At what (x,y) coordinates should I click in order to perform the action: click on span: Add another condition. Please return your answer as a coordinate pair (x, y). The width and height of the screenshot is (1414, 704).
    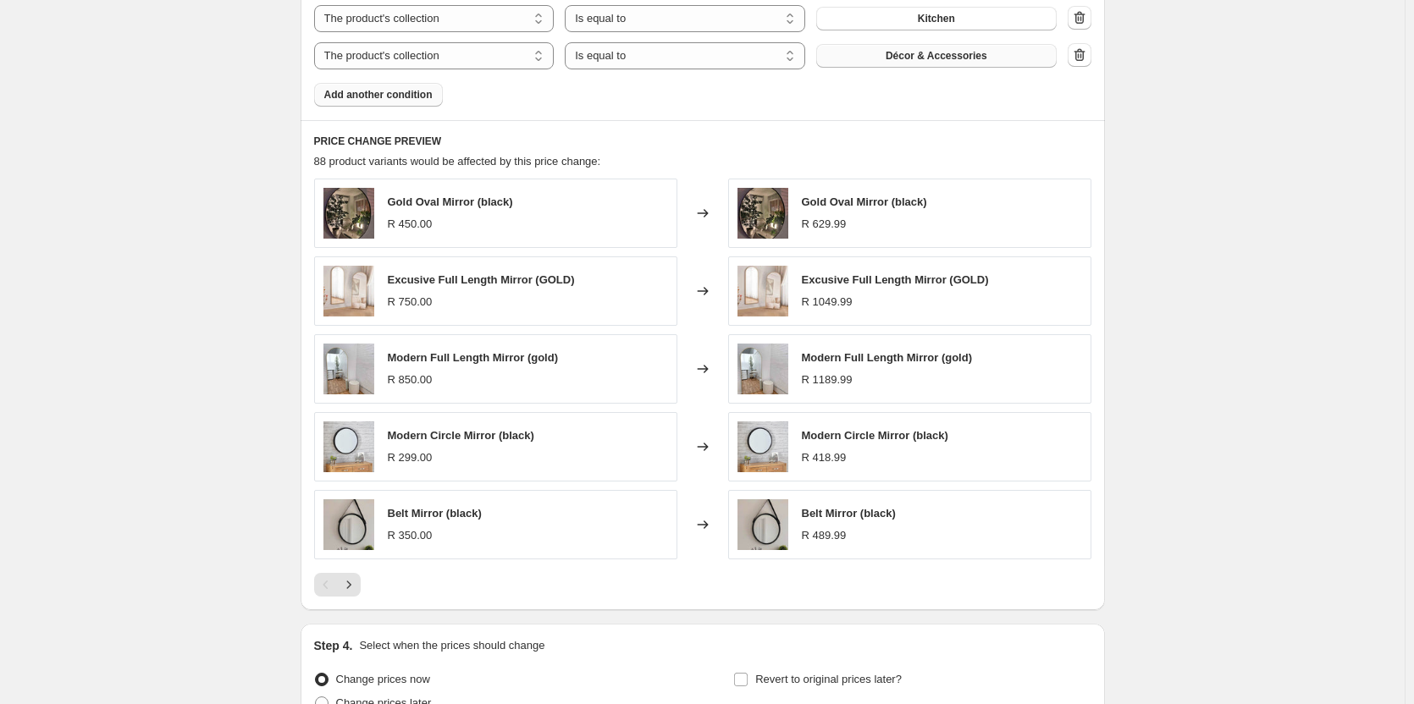
    Looking at the image, I should click on (378, 95).